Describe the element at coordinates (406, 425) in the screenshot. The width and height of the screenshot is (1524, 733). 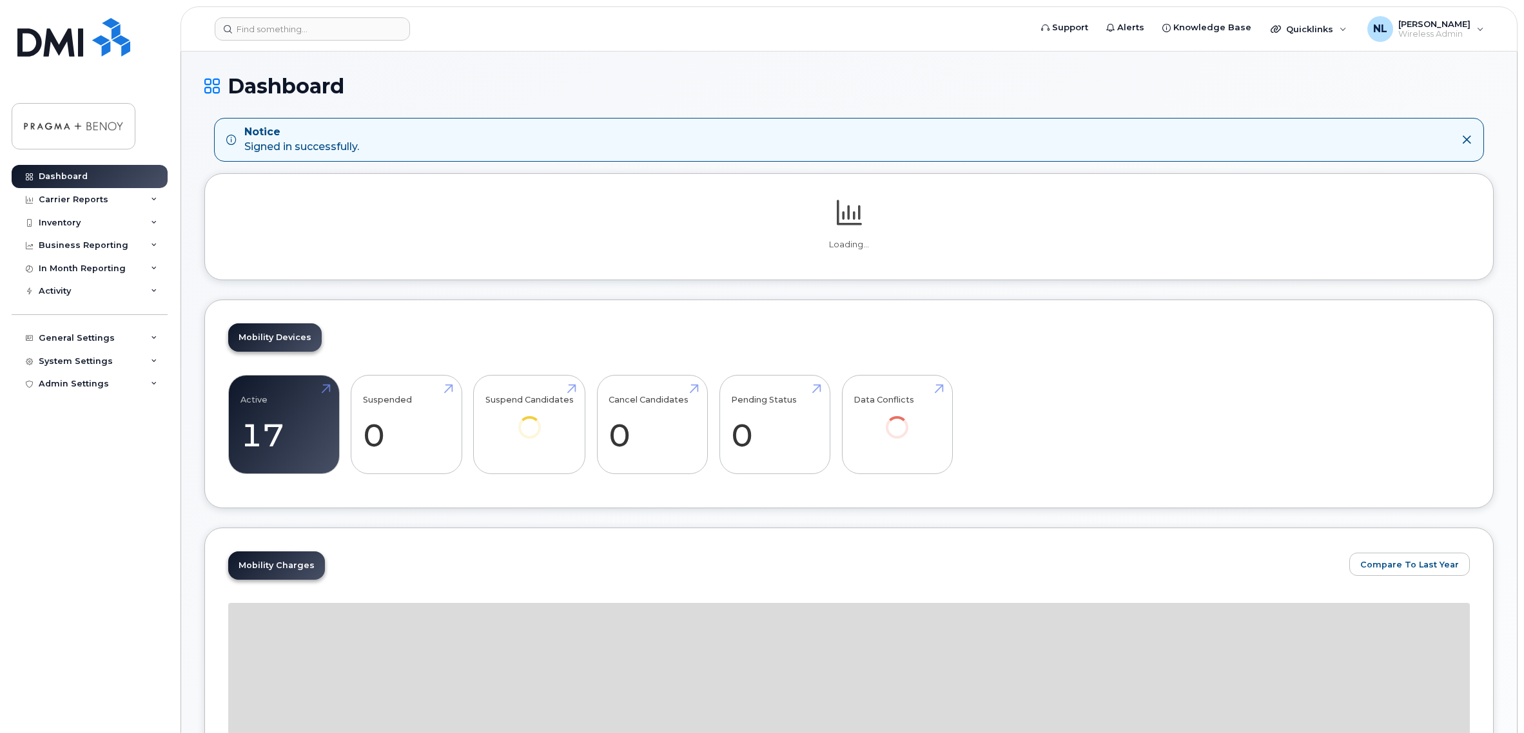
I see `a: Suspended 0` at that location.